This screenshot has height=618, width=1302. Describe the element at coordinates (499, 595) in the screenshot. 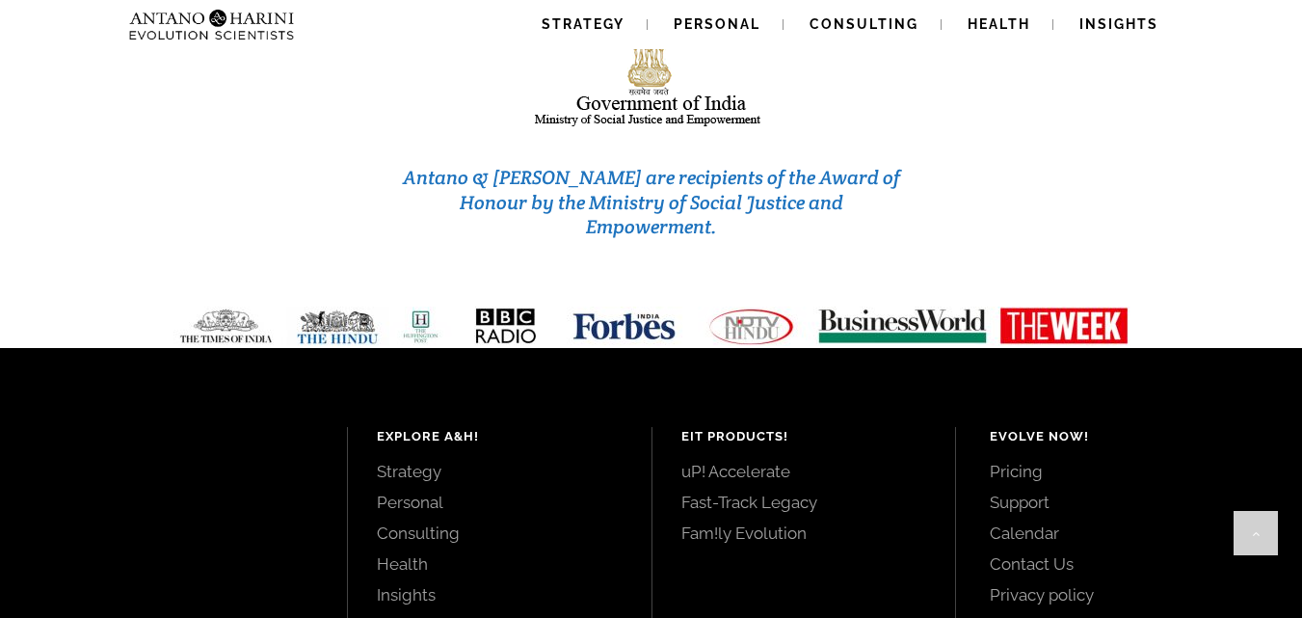

I see `a: Insights` at that location.